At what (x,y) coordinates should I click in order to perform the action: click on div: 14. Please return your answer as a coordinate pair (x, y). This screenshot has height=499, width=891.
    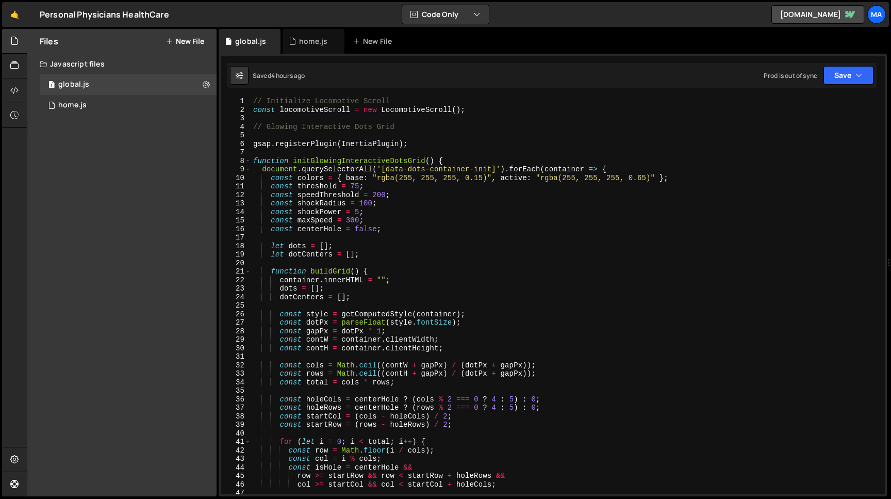
    Looking at the image, I should click on (236, 212).